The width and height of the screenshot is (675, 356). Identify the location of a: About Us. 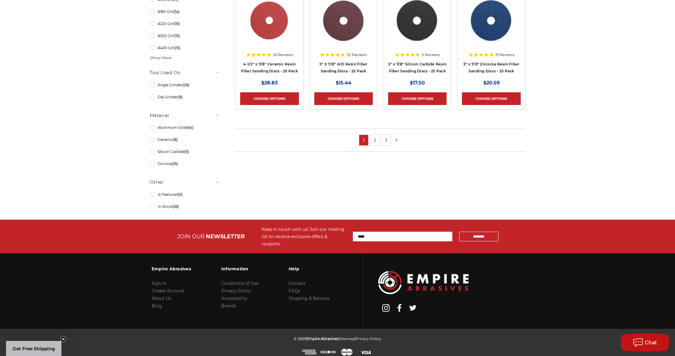
(161, 298).